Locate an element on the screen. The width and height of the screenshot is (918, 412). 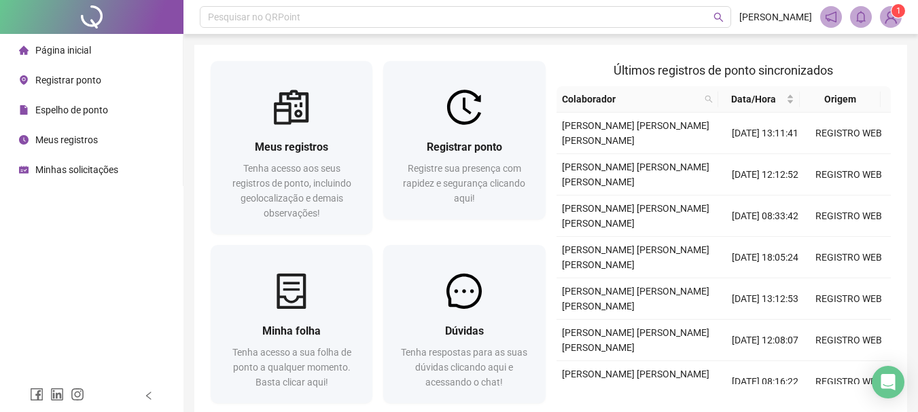
a: Registrar pontoRegistre sua presença com rapidez e segurança clicando aqui! is located at coordinates (464, 140).